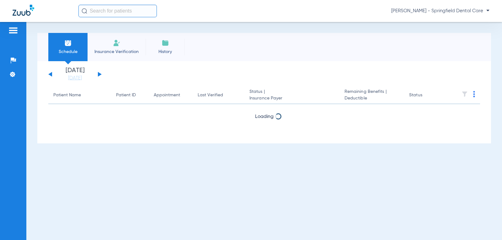 Image resolution: width=502 pixels, height=240 pixels. I want to click on th: Status |, so click(292, 95).